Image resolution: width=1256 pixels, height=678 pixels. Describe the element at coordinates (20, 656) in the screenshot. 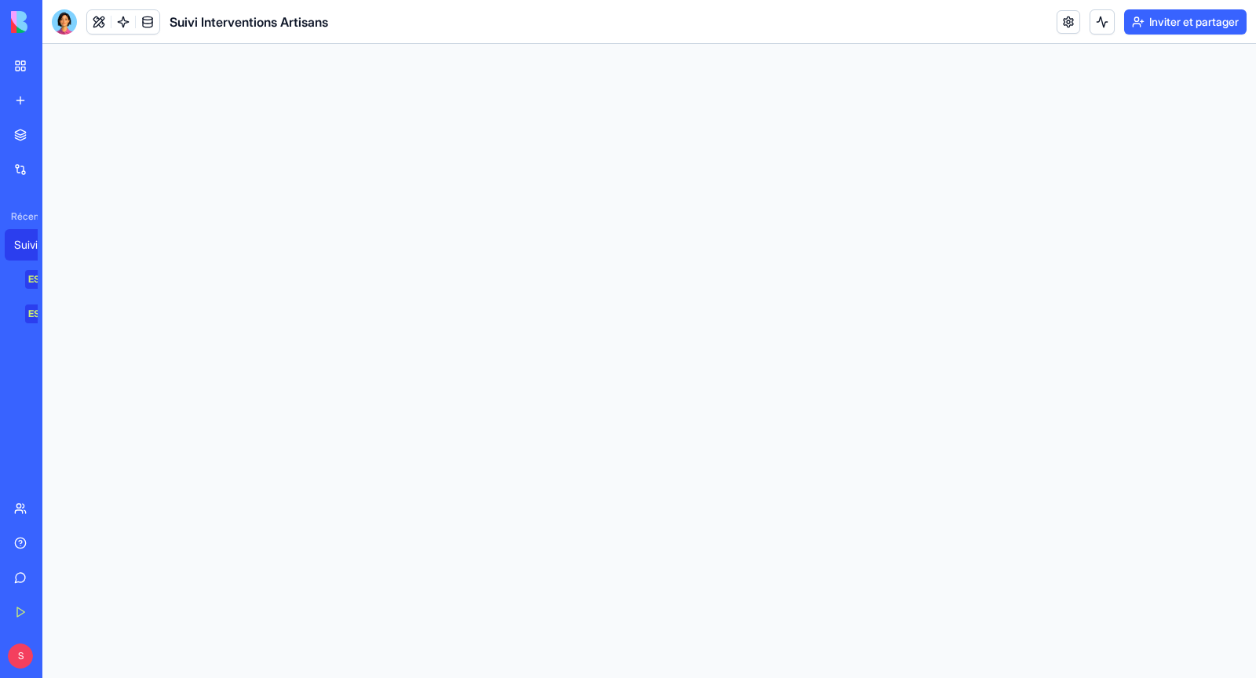

I see `font: S` at that location.